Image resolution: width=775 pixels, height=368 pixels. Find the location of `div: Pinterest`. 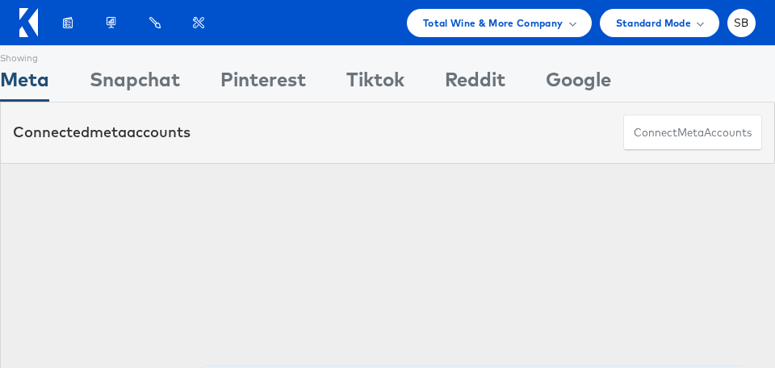

div: Pinterest is located at coordinates (263, 83).